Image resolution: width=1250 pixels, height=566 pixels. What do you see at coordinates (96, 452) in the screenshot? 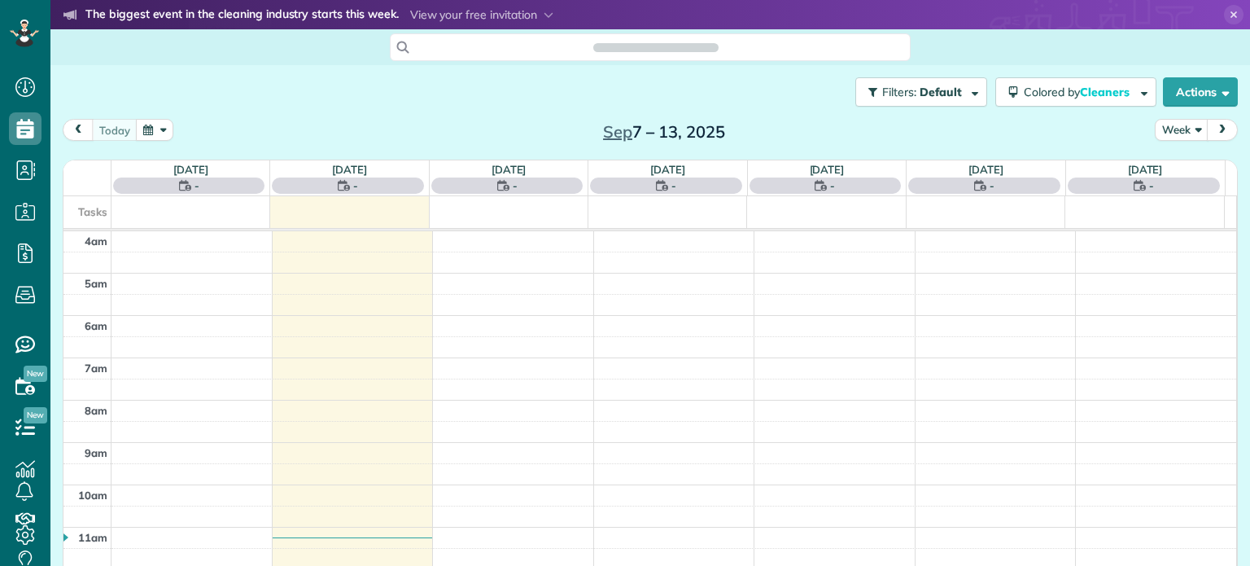
I see `span: 9am` at bounding box center [96, 452].